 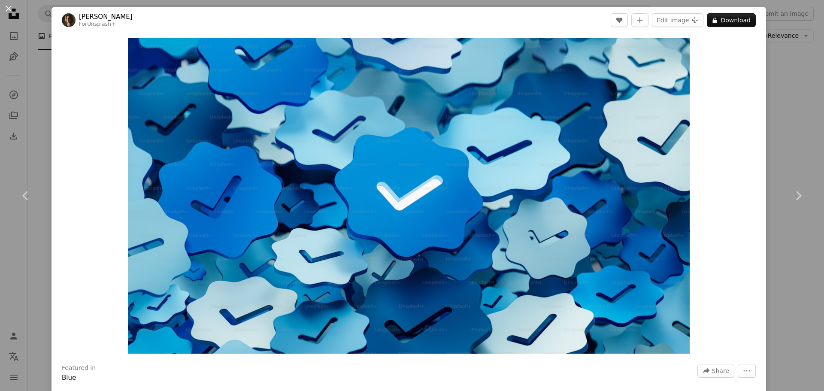 What do you see at coordinates (640, 20) in the screenshot?
I see `button: Add to Collection` at bounding box center [640, 20].